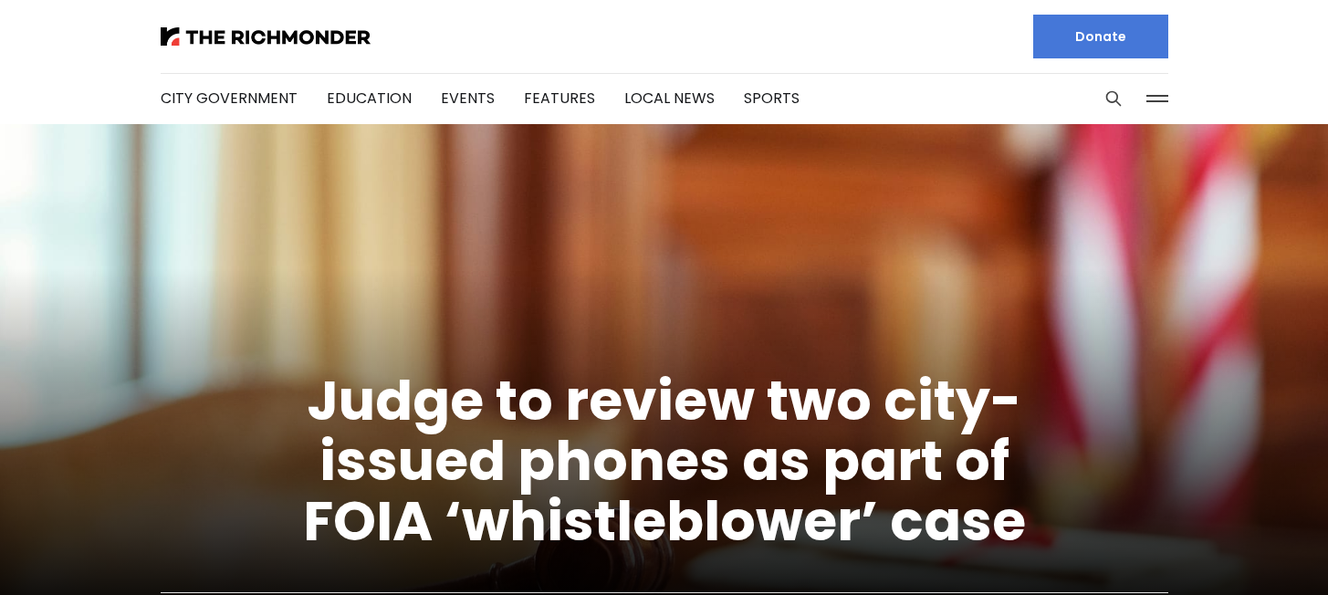  Describe the element at coordinates (1101, 37) in the screenshot. I see `a: Donate` at that location.